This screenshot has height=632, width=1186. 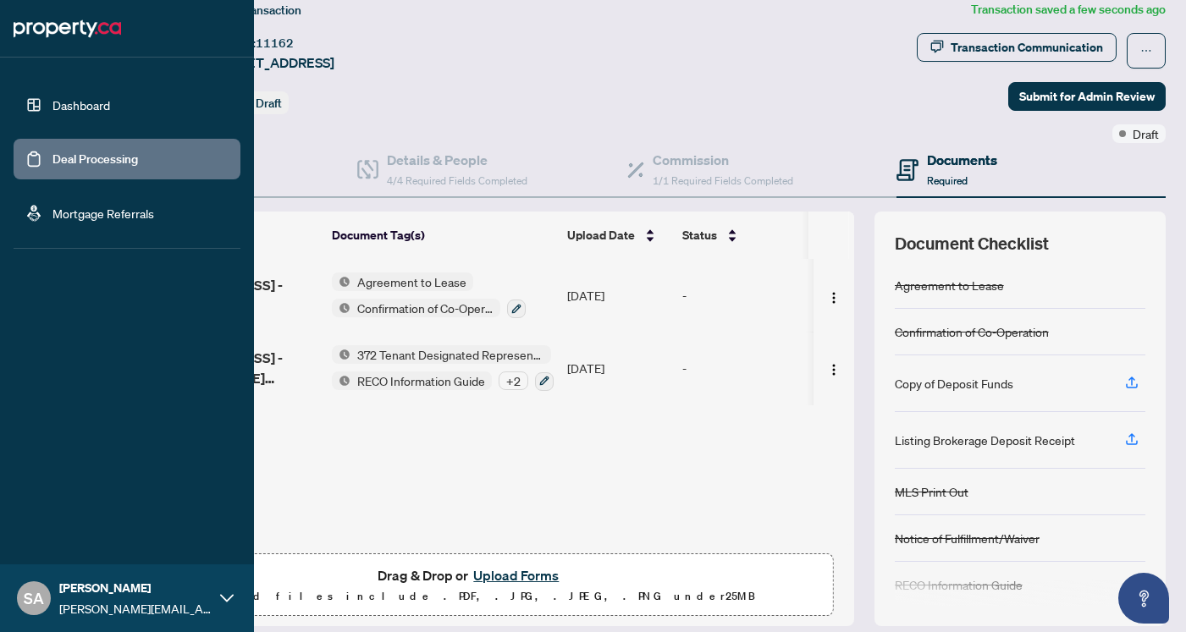 I want to click on button: Submit for Admin Review, so click(x=1087, y=96).